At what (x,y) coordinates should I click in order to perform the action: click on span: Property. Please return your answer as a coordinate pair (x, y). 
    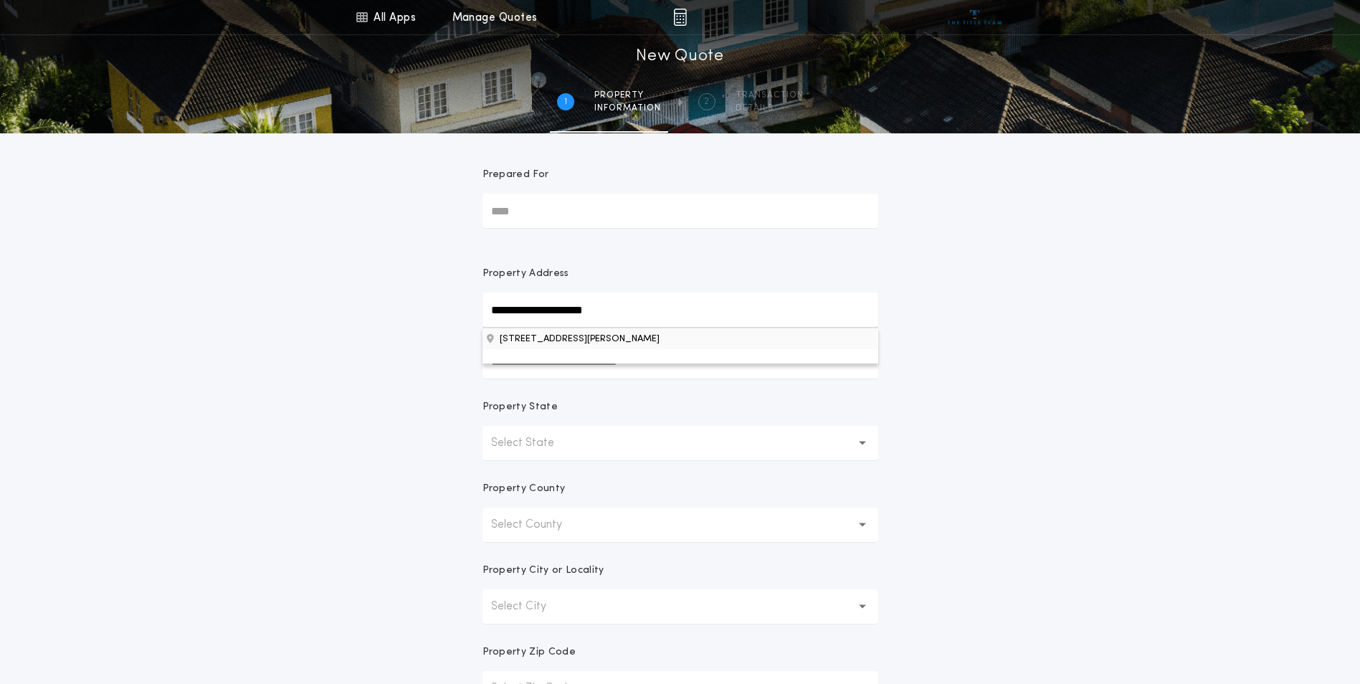
    Looking at the image, I should click on (627, 95).